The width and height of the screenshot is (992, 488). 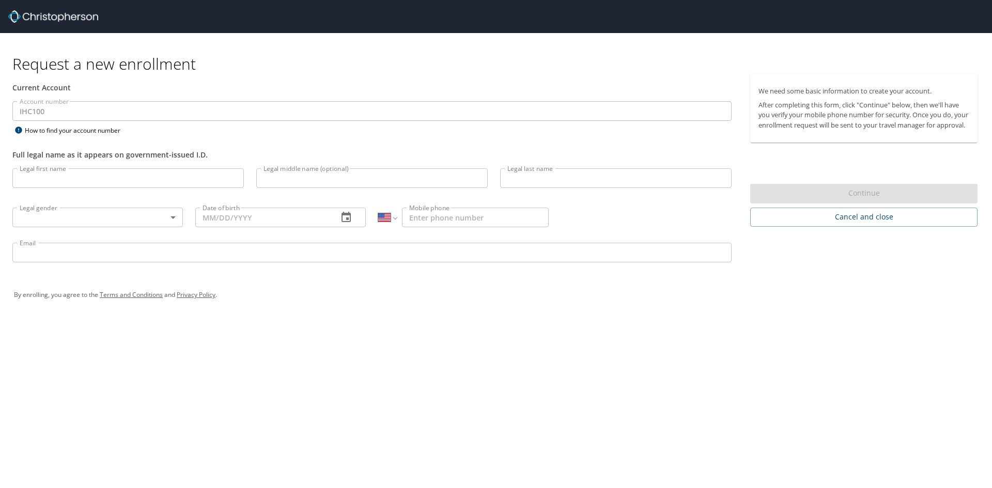 What do you see at coordinates (499, 64) in the screenshot?
I see `h1: Request a new enrollment` at bounding box center [499, 64].